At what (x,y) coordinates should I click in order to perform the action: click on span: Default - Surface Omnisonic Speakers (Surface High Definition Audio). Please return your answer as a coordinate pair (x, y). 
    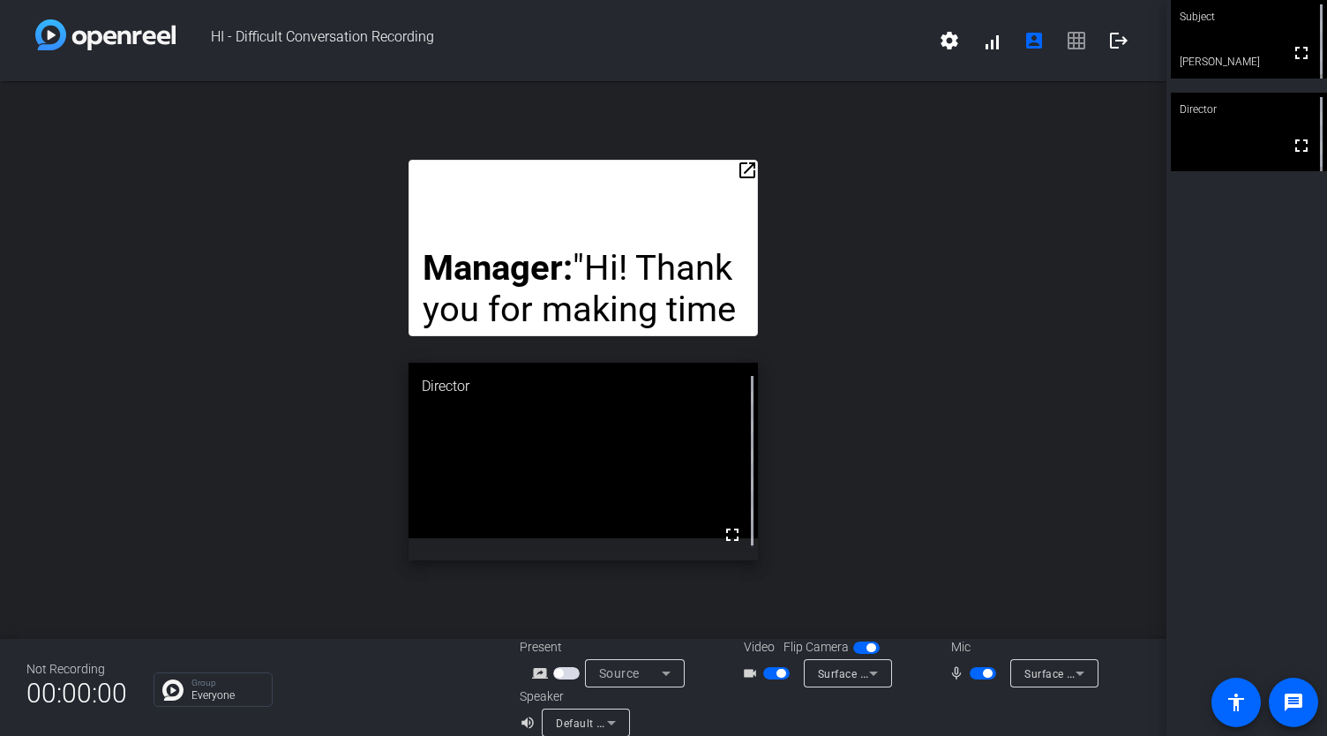
    Looking at the image, I should click on (735, 723).